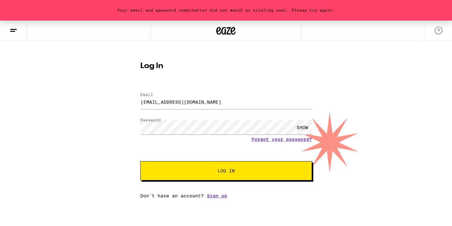 Image resolution: width=452 pixels, height=226 pixels. I want to click on div: SHOW, so click(303, 127).